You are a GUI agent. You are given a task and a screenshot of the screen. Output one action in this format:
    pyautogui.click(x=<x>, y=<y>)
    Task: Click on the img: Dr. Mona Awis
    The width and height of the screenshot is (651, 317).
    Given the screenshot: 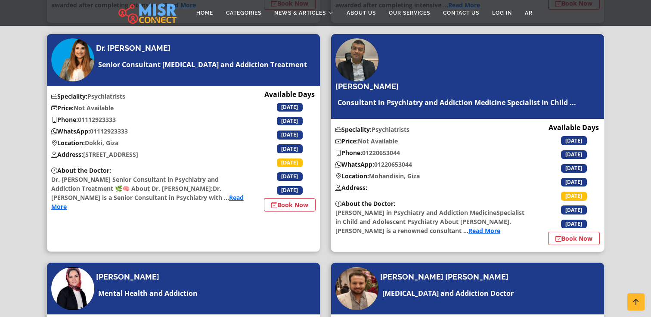 What is the action you would take?
    pyautogui.click(x=73, y=289)
    